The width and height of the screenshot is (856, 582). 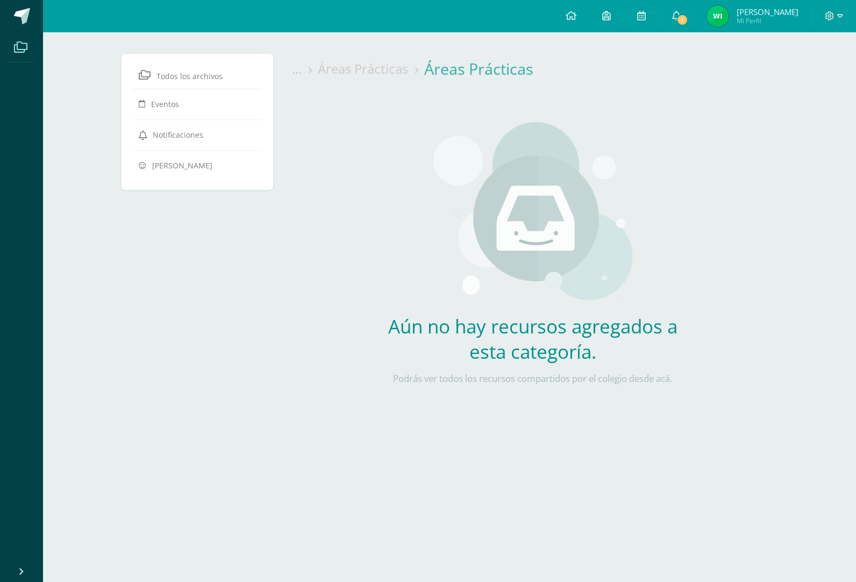 What do you see at coordinates (768, 20) in the screenshot?
I see `span: Mi Perfil` at bounding box center [768, 20].